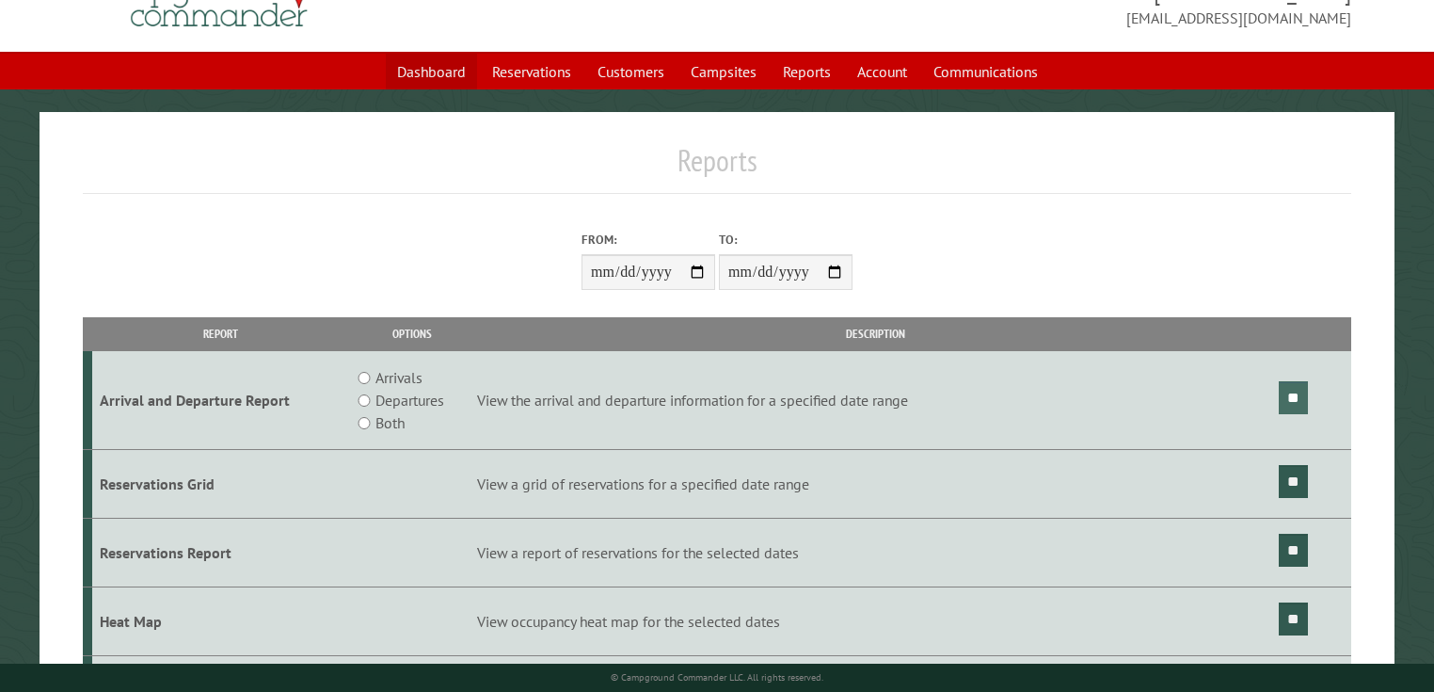  What do you see at coordinates (409, 400) in the screenshot?
I see `label: Departures` at bounding box center [409, 400].